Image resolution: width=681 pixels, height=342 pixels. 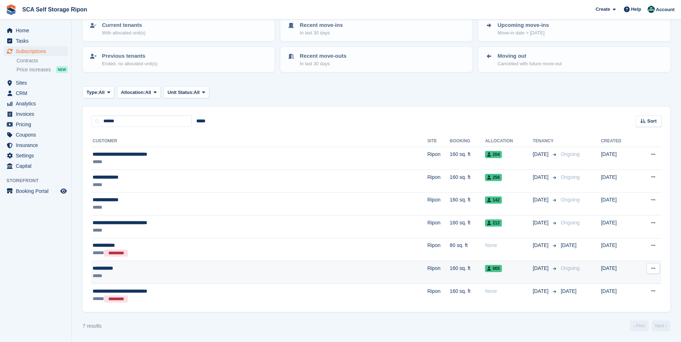 I want to click on span: Capital, so click(x=37, y=166).